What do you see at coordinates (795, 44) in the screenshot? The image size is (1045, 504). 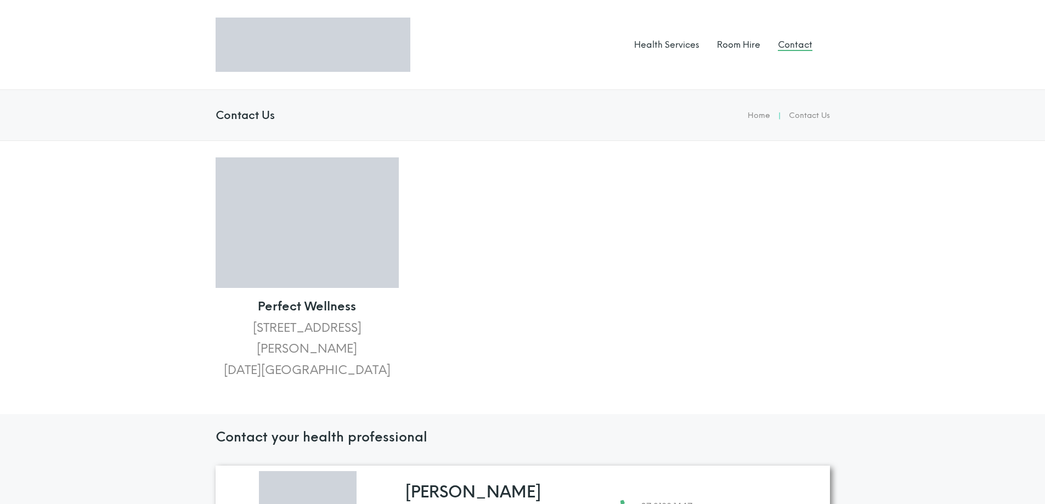 I see `a: Contact` at bounding box center [795, 44].